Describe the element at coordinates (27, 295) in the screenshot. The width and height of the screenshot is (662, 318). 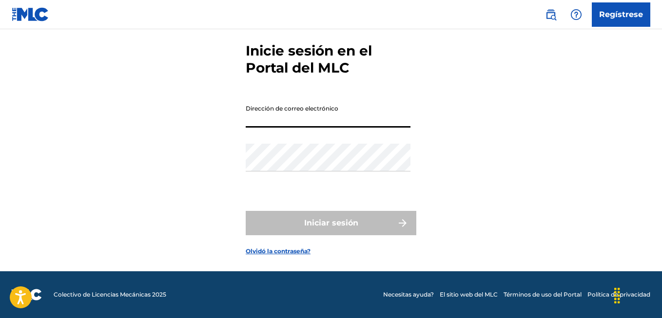
I see `img: logo` at that location.